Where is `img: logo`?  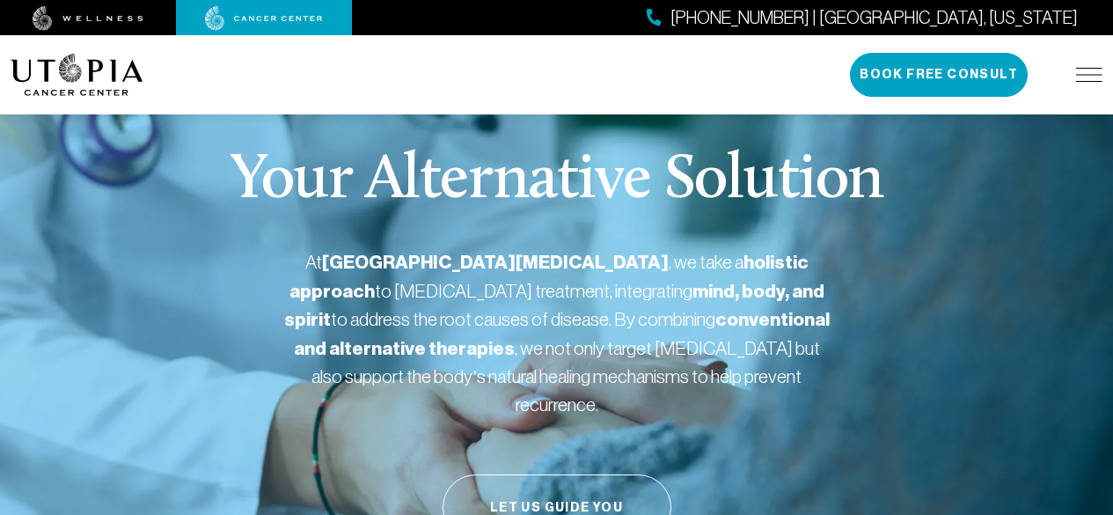
img: logo is located at coordinates (77, 75).